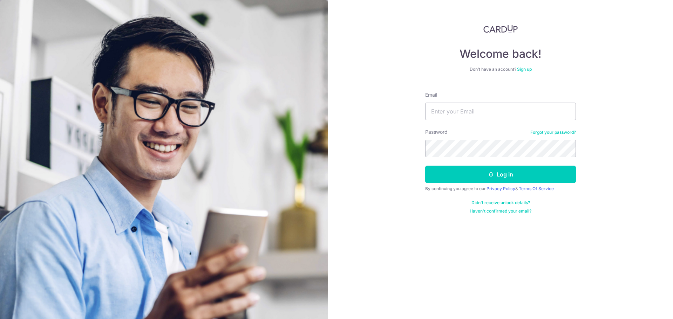  What do you see at coordinates (501, 112) in the screenshot?
I see `input: Enter your Email` at bounding box center [501, 112].